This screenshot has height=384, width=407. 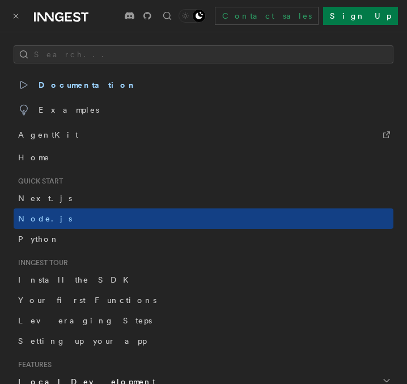 What do you see at coordinates (82, 341) in the screenshot?
I see `span: Setting up your app` at bounding box center [82, 341].